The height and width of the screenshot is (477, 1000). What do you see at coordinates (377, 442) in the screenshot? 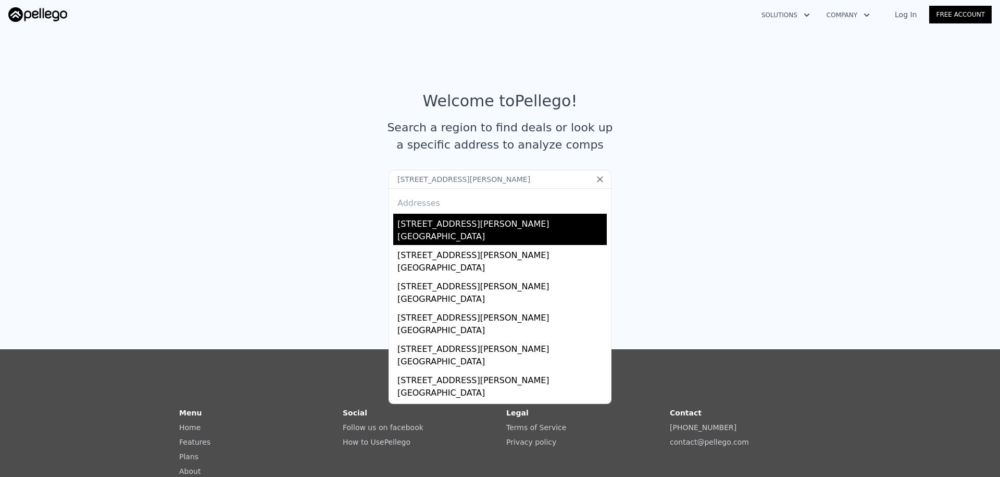
I see `a: How to UsePellego` at bounding box center [377, 442].